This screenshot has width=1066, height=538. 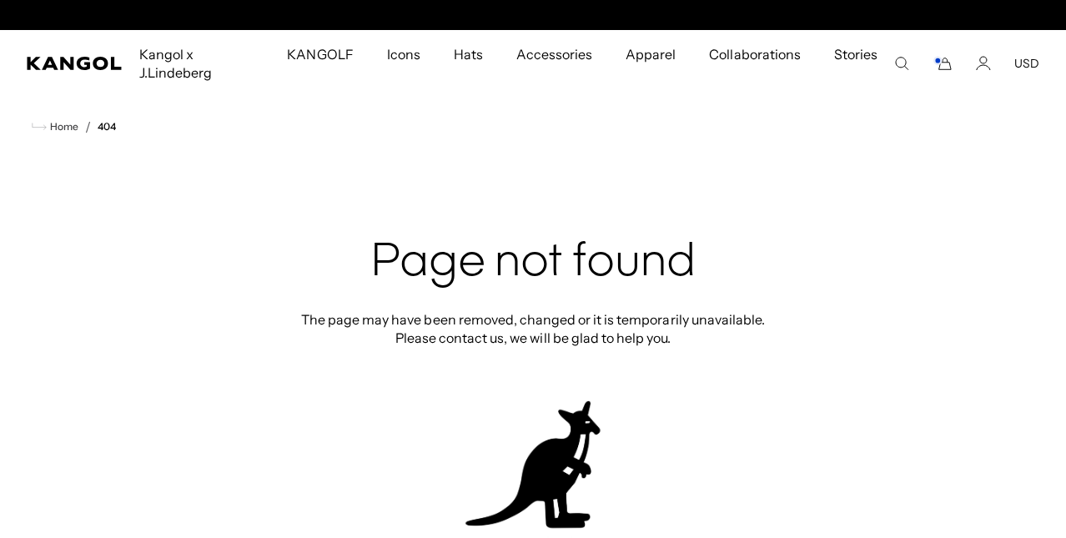 What do you see at coordinates (651, 54) in the screenshot?
I see `span: Apparel` at bounding box center [651, 54].